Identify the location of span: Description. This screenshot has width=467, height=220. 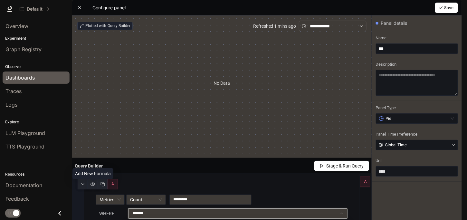
(417, 64).